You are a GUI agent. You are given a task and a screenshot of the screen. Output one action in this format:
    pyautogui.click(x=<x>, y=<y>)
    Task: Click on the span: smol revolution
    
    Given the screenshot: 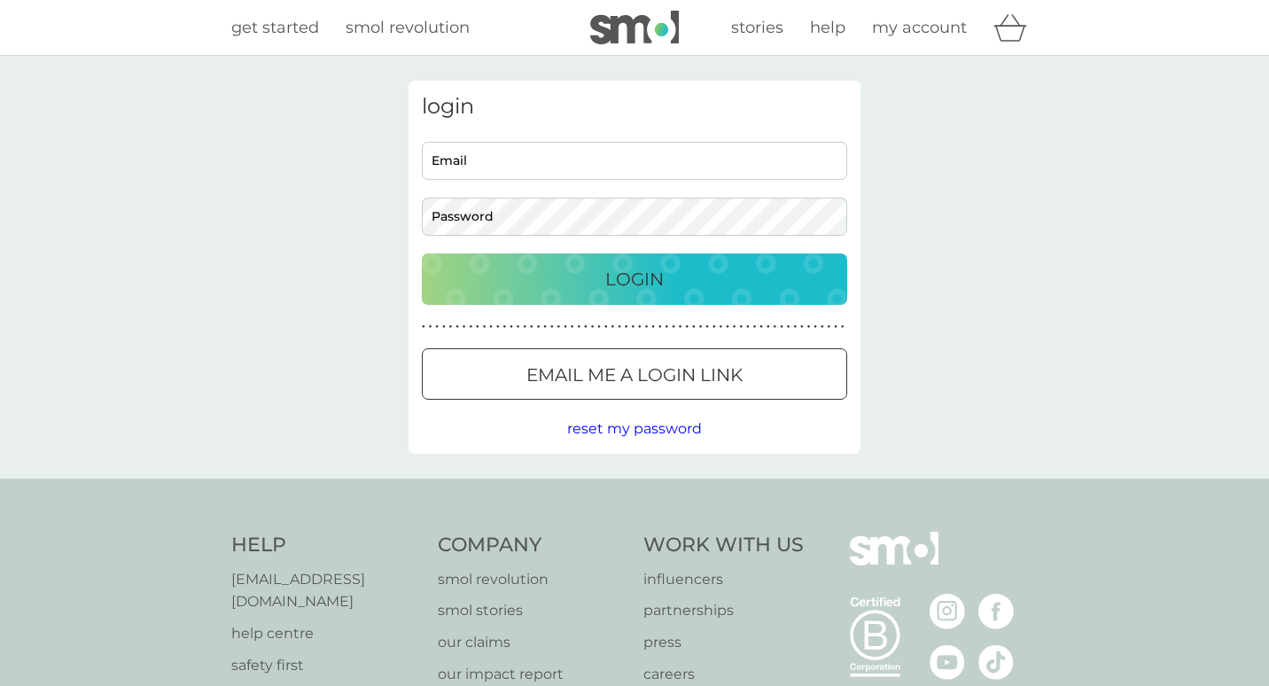 What is the action you would take?
    pyautogui.click(x=408, y=27)
    